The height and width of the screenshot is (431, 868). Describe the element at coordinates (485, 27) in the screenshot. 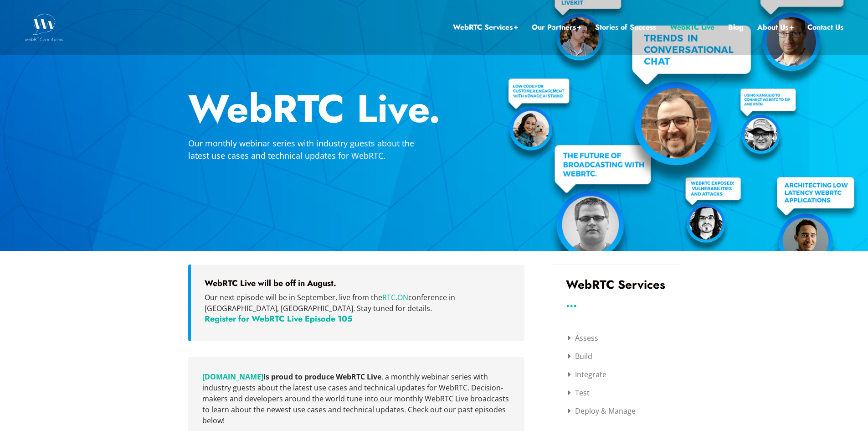

I see `a: WebRTC Services` at that location.